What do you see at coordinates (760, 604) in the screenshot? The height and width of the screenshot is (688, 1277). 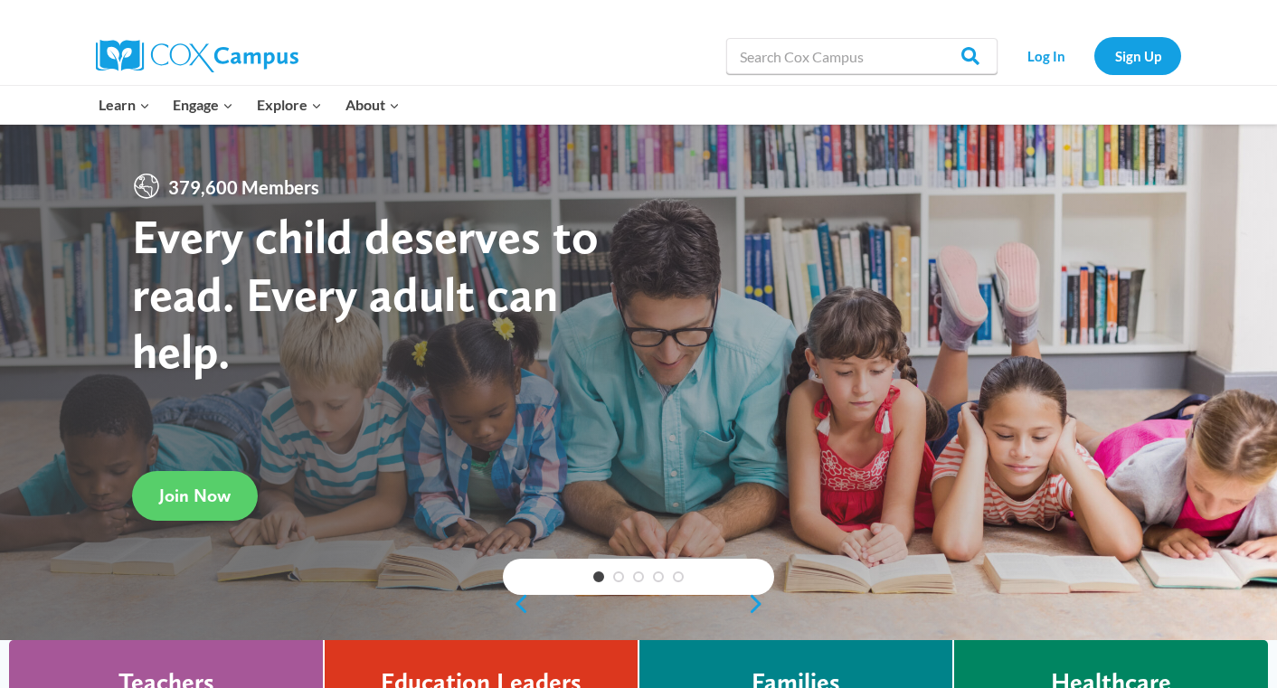 I see `a: next` at bounding box center [760, 604].